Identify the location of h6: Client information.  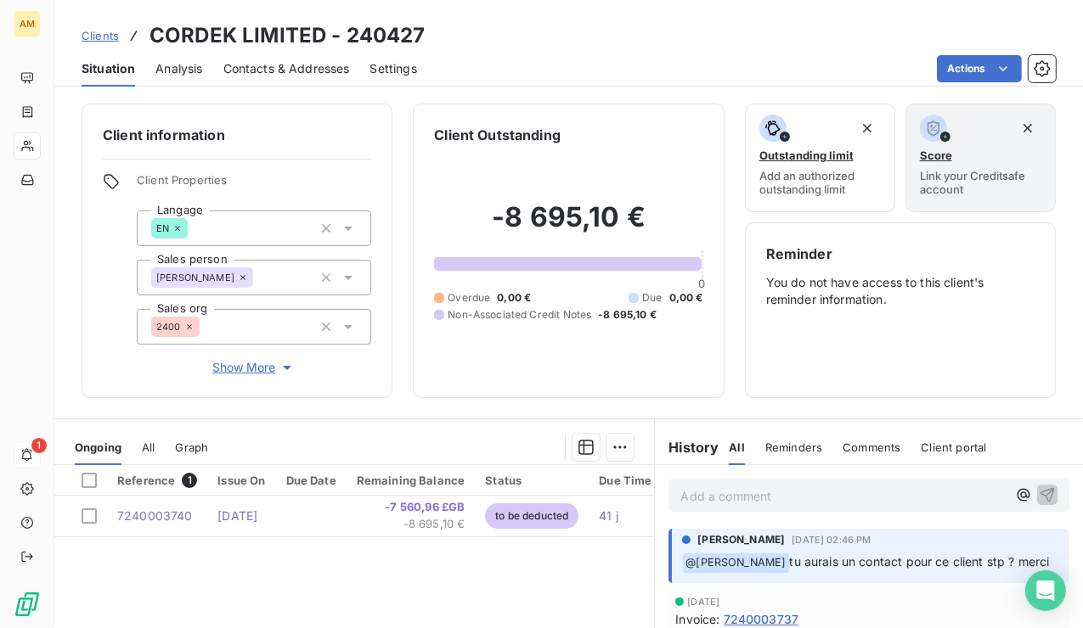
(237, 135).